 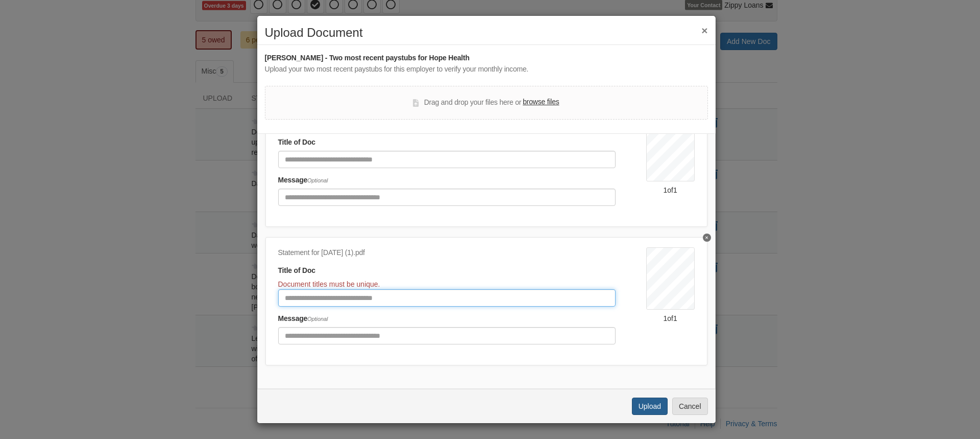 What do you see at coordinates (707, 237) in the screenshot?
I see `button: Delete` at bounding box center [707, 237].